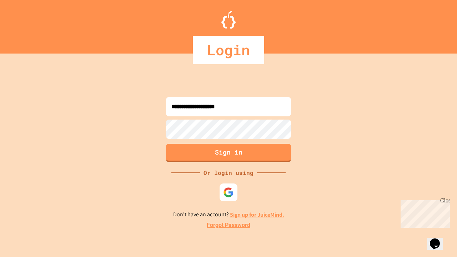 The height and width of the screenshot is (257, 457). Describe the element at coordinates (26, 24) in the screenshot. I see `div: Chat with us now!Close` at that location.